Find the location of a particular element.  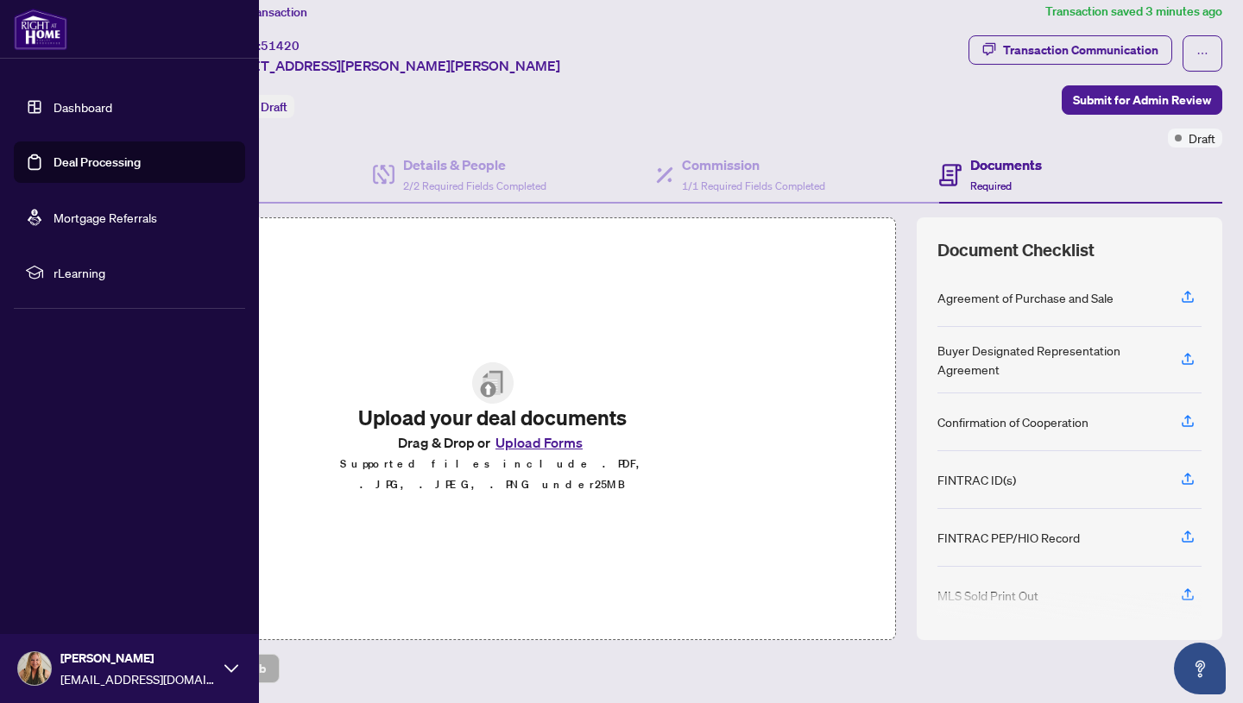

h4: Details & People is located at coordinates (475, 165).